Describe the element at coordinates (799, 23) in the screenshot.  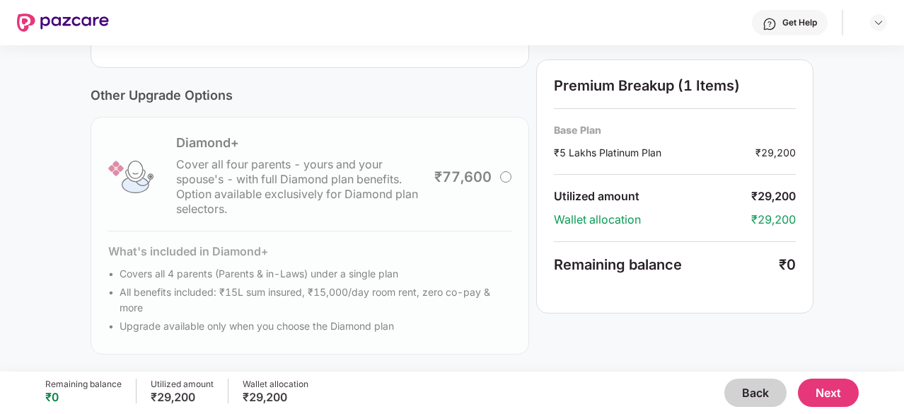
I see `div: Get Help` at that location.